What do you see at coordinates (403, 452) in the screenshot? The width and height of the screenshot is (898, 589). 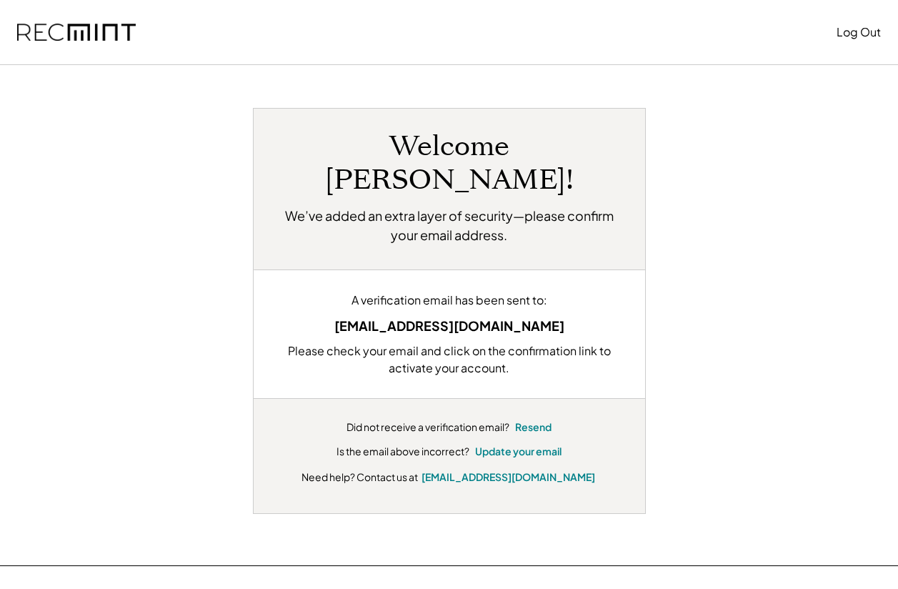 I see `div: Is the email above incorrect?` at bounding box center [403, 452].